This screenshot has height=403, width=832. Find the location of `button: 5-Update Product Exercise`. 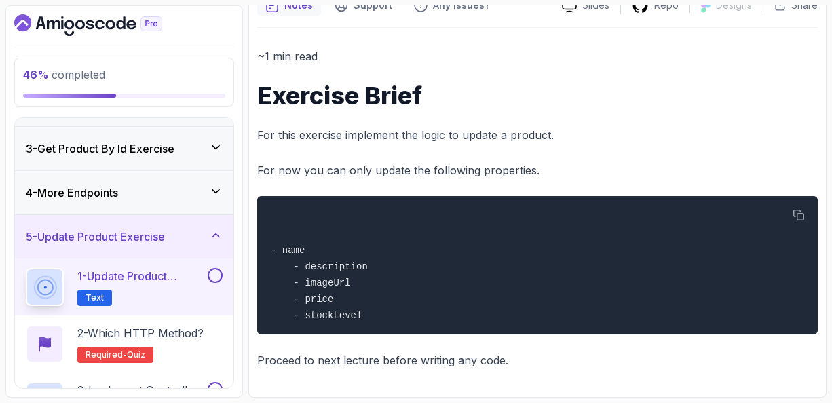

button: 5-Update Product Exercise is located at coordinates (124, 237).